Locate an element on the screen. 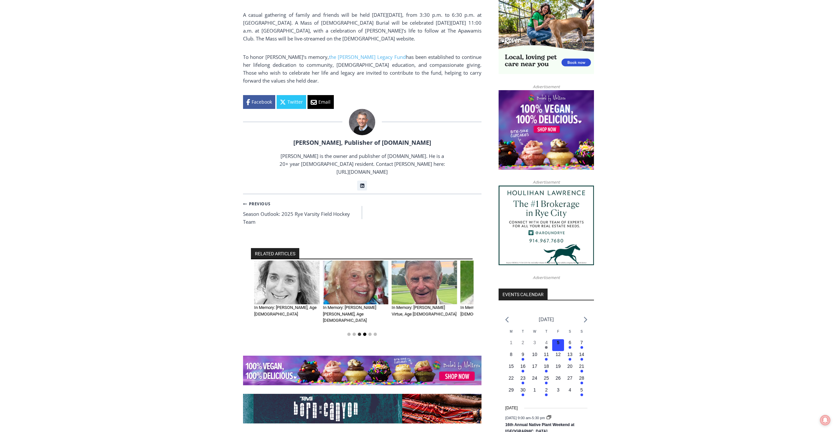  button: Go to slide 3 is located at coordinates (359, 334).